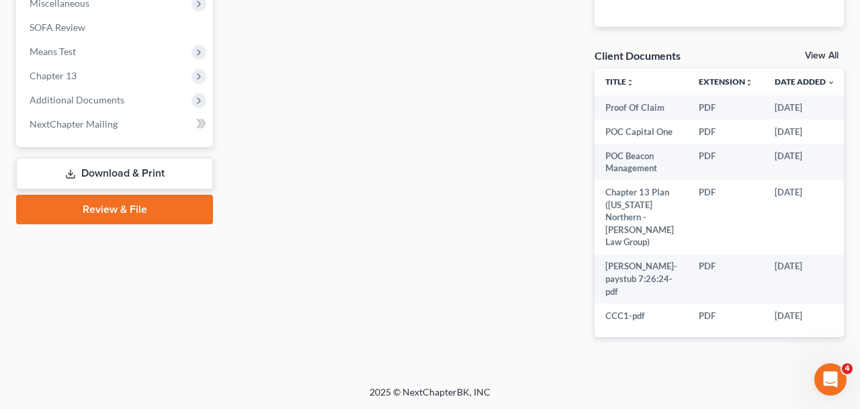 The image size is (860, 409). I want to click on span: Chapter 13, so click(53, 75).